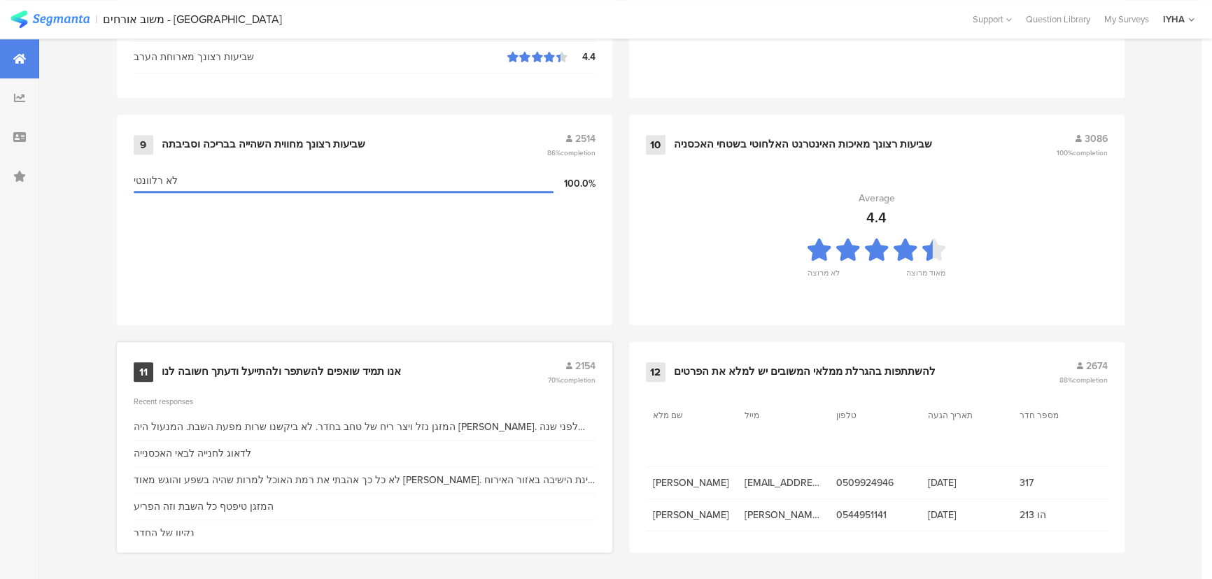  I want to click on div: שביעות רצונך מחווית השהייה בבריכה וסביבתה, so click(263, 145).